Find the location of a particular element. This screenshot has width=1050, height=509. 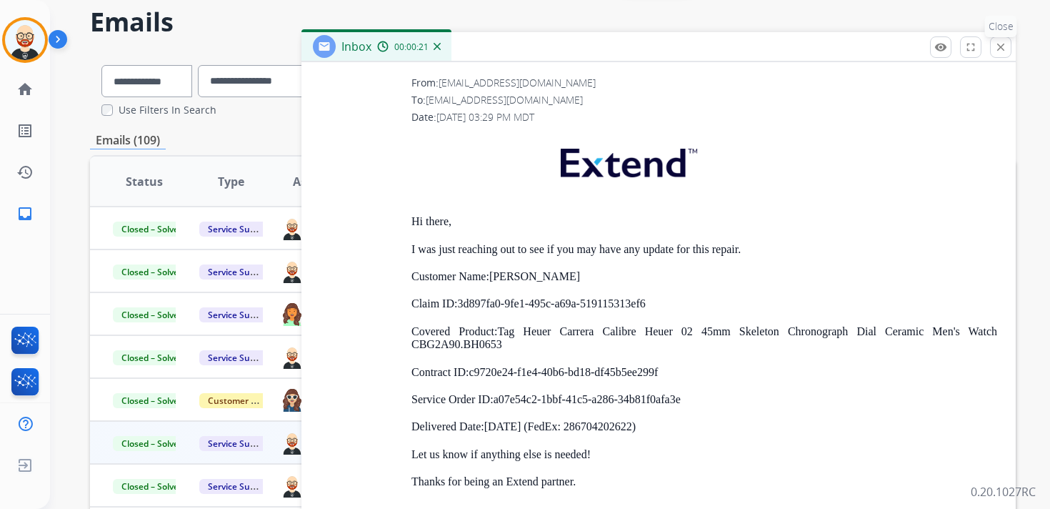

mat-icon: fullscreen is located at coordinates (971, 47).